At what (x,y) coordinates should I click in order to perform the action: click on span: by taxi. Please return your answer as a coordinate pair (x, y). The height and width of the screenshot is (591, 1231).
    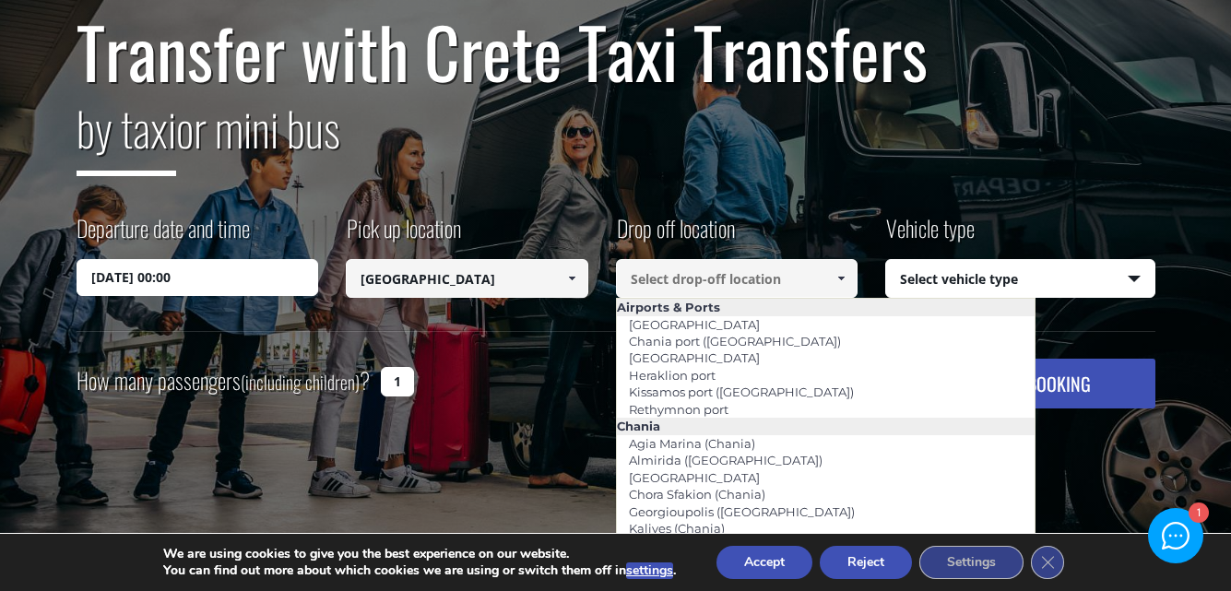
    Looking at the image, I should click on (126, 135).